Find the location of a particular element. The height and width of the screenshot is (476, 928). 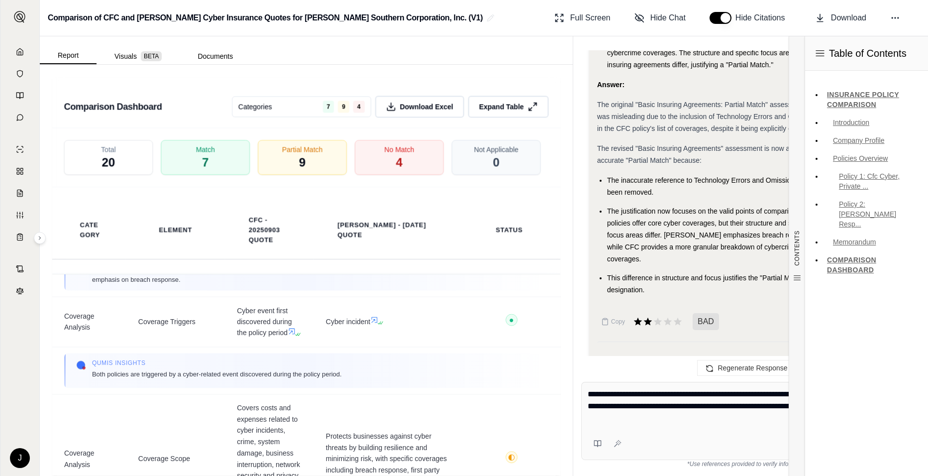

span: CONTENTS is located at coordinates (797, 248).